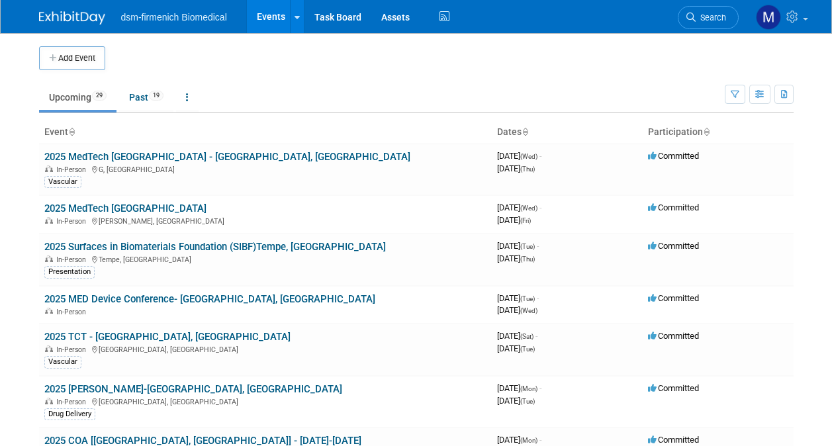 The height and width of the screenshot is (446, 832). What do you see at coordinates (567, 132) in the screenshot?
I see `th: Dates` at bounding box center [567, 132].